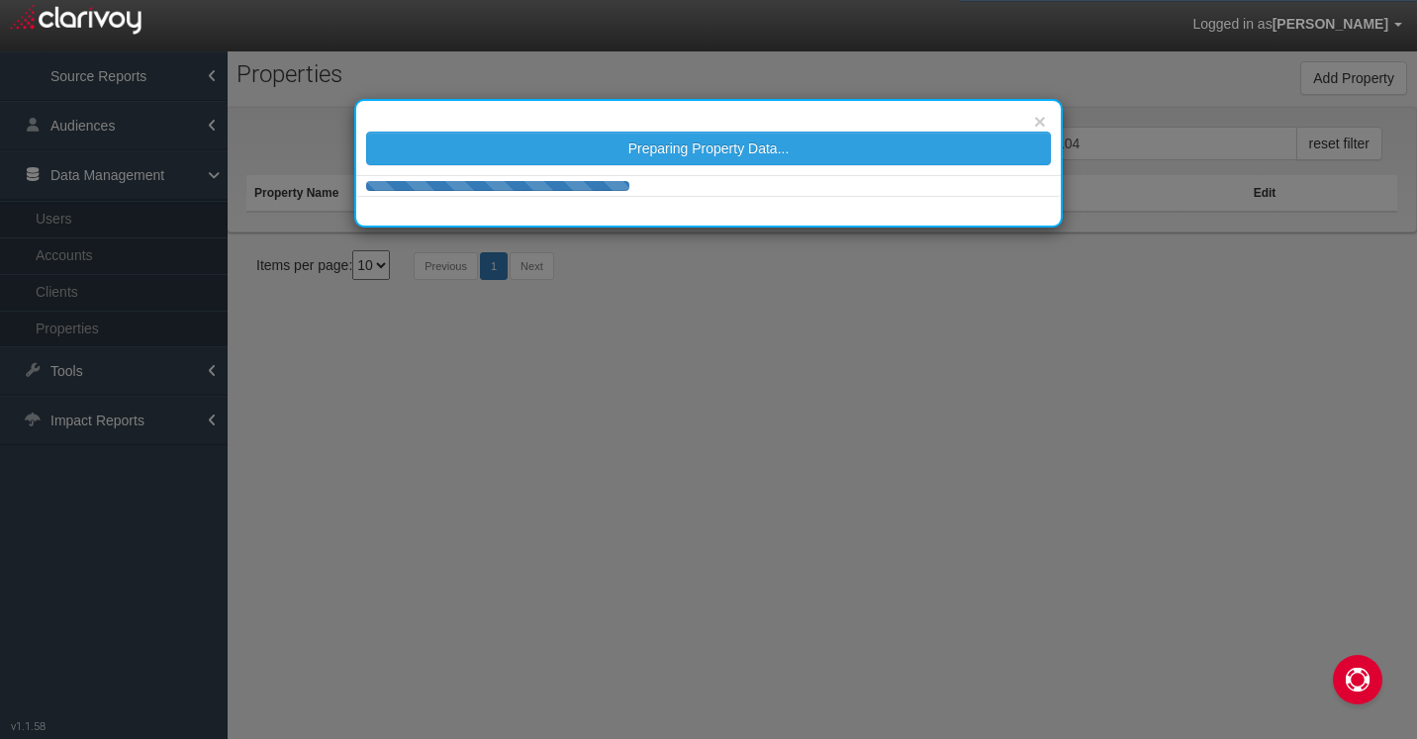 The width and height of the screenshot is (1417, 739). Describe the element at coordinates (708, 148) in the screenshot. I see `span: Preparing Property Data...` at that location.